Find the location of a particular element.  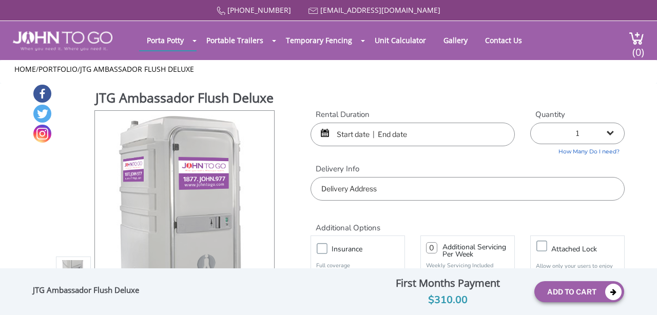

img: cart a is located at coordinates (636, 38).